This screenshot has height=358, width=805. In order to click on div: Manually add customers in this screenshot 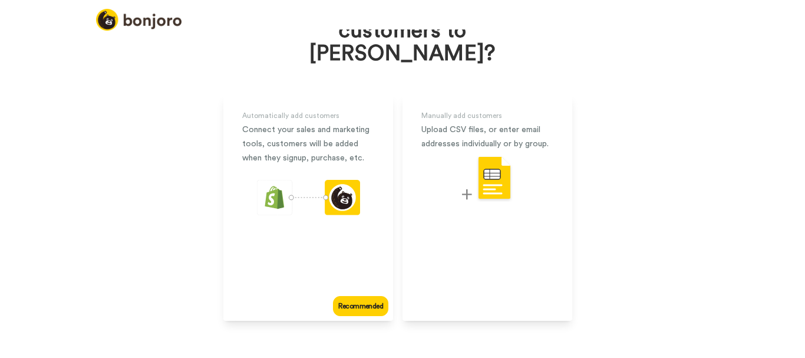, I will do `click(487, 115)`.